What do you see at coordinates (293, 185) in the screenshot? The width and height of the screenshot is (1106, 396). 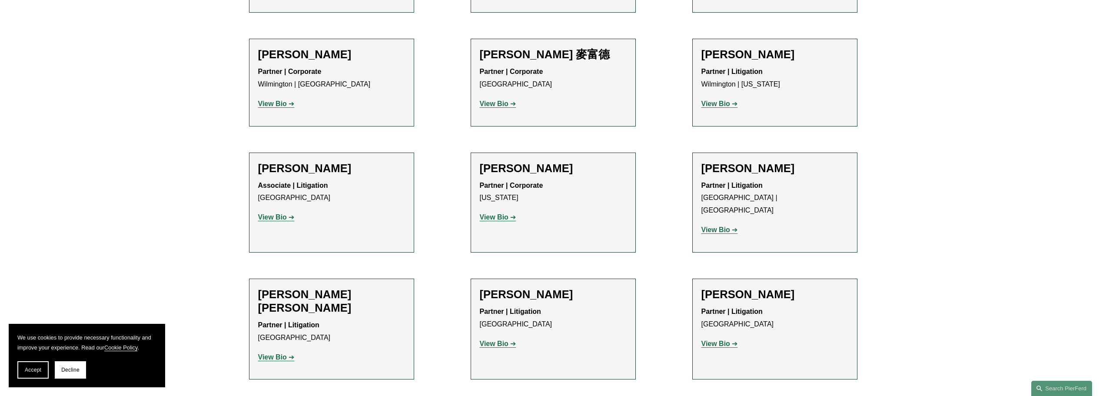 I see `strong: Associate | Litigation` at bounding box center [293, 185].